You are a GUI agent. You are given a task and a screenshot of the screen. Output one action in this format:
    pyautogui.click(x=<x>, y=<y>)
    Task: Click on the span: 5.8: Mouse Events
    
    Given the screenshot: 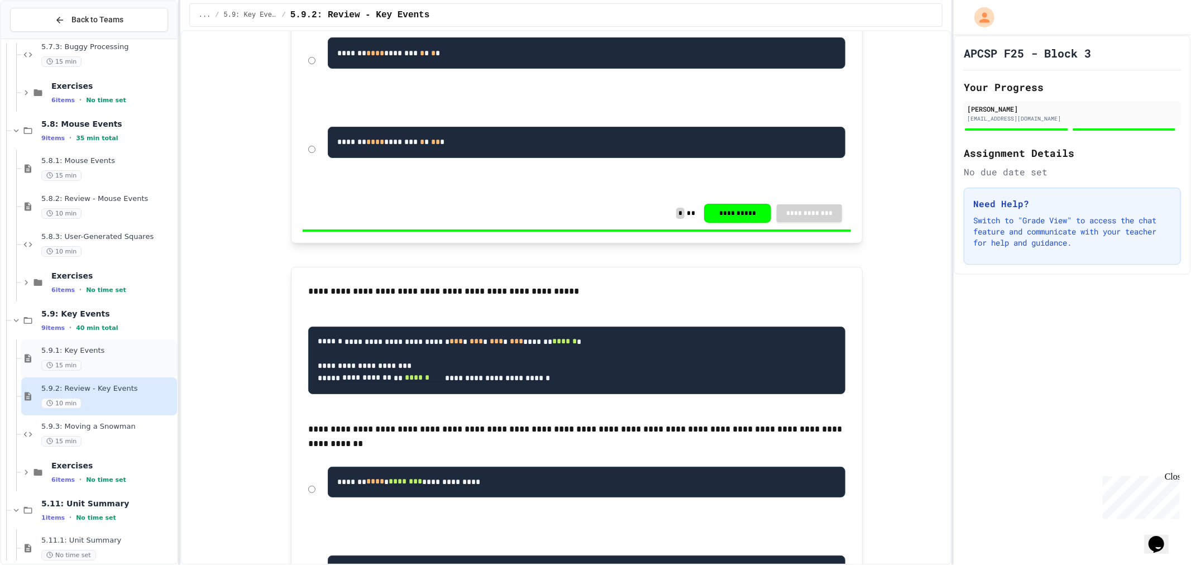 What is the action you would take?
    pyautogui.click(x=108, y=124)
    